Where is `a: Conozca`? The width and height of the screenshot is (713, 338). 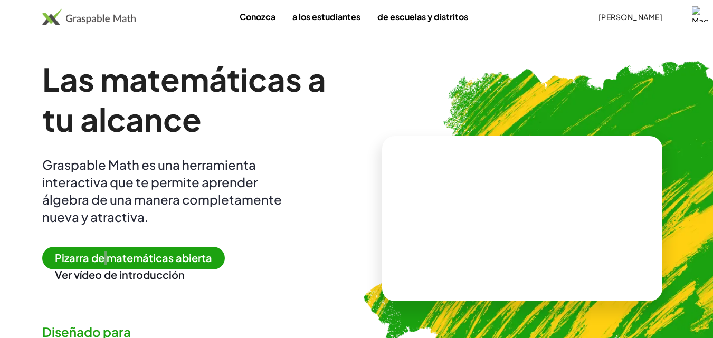
a: Conozca is located at coordinates (258, 16).